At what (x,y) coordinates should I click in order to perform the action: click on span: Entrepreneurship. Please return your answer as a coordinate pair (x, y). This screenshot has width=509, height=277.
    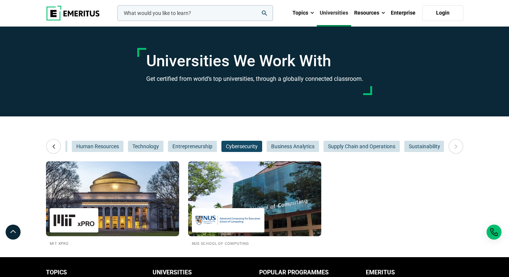
    Looking at the image, I should click on (192, 146).